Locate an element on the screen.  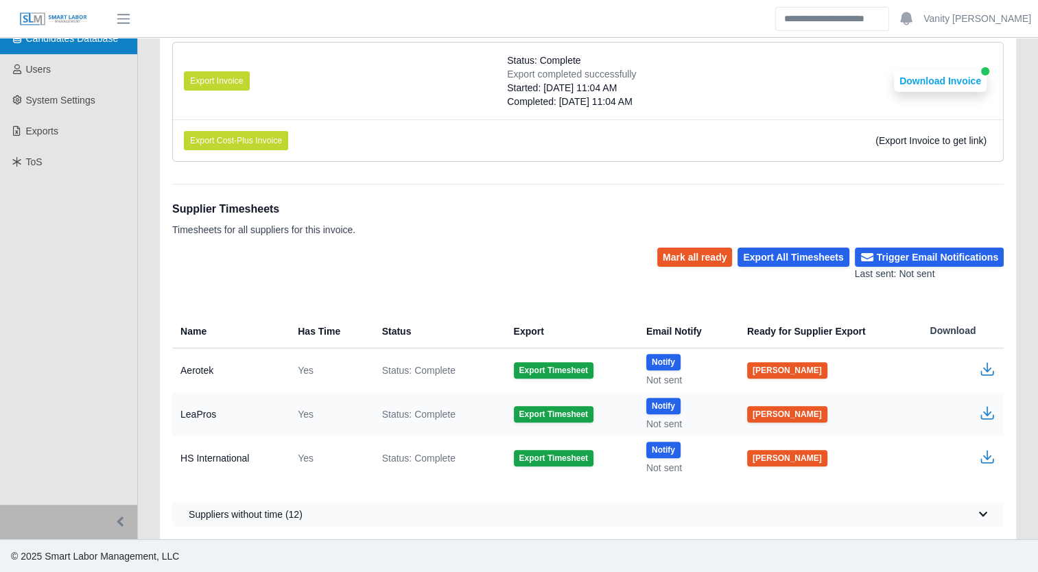
td: HS International is located at coordinates (229, 458).